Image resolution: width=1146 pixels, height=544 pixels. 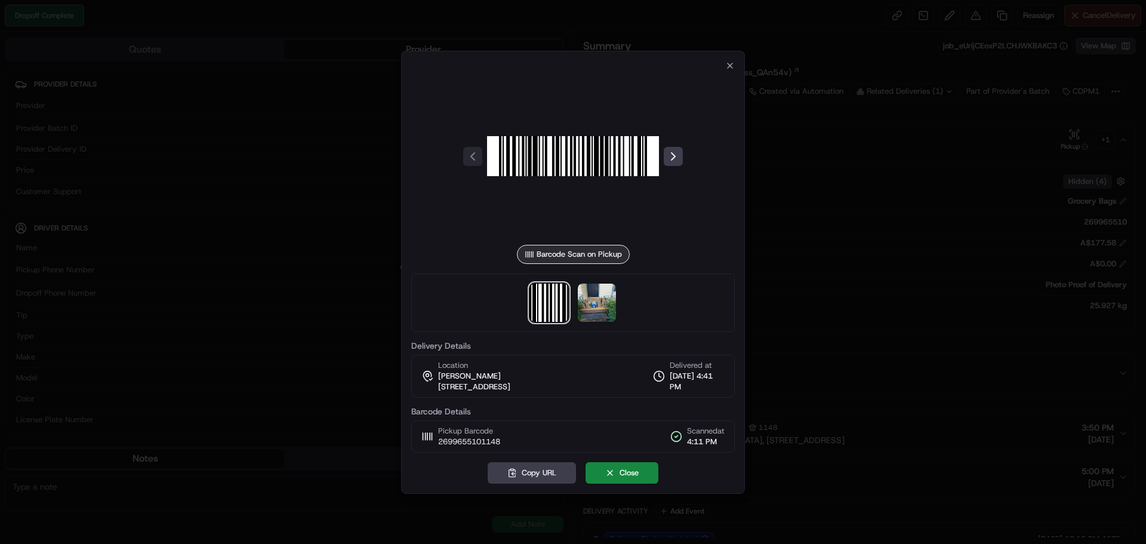 I want to click on span: Pickup Barcode, so click(x=469, y=431).